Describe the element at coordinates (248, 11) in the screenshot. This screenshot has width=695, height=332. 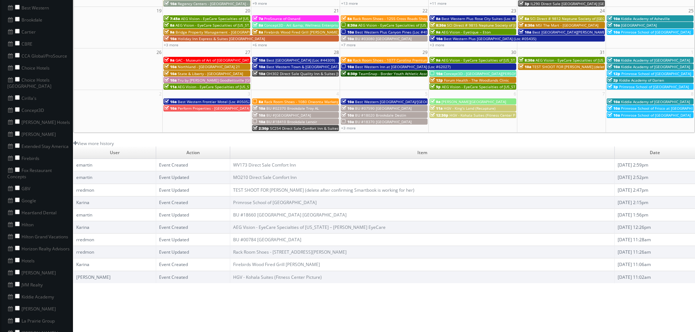
I see `span: 20` at that location.